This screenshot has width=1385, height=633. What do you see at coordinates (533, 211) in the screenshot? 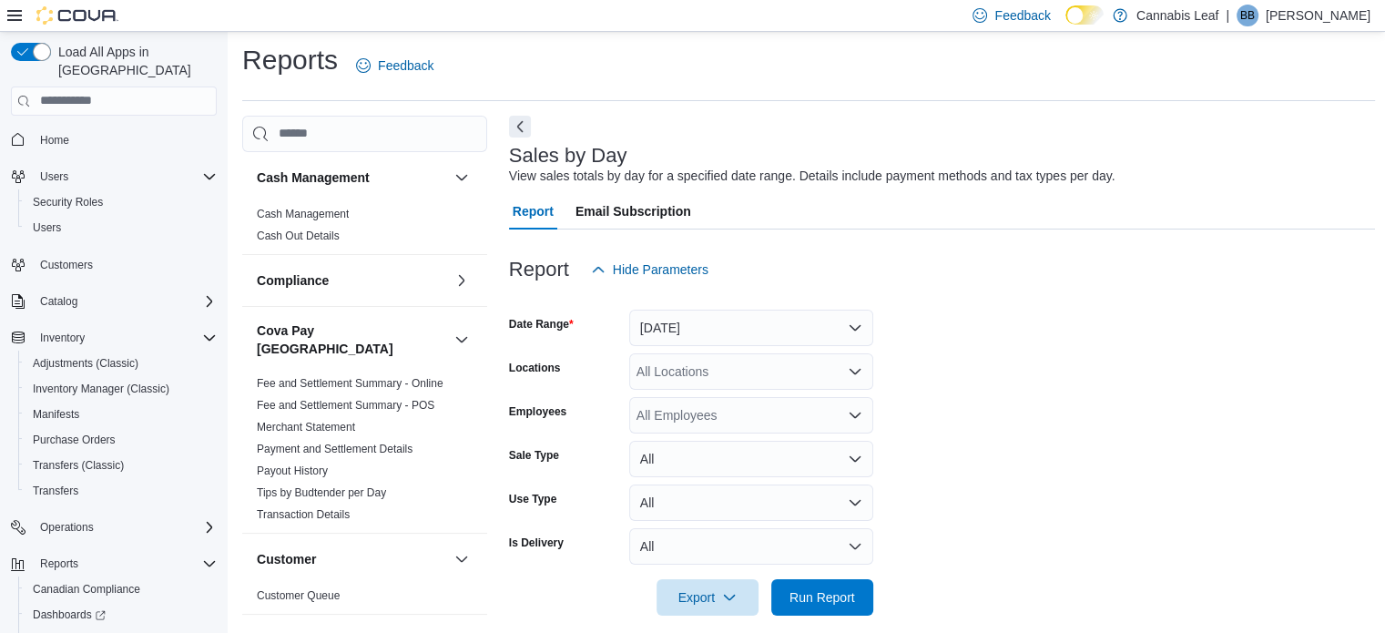
I see `span: Report` at bounding box center [533, 211].